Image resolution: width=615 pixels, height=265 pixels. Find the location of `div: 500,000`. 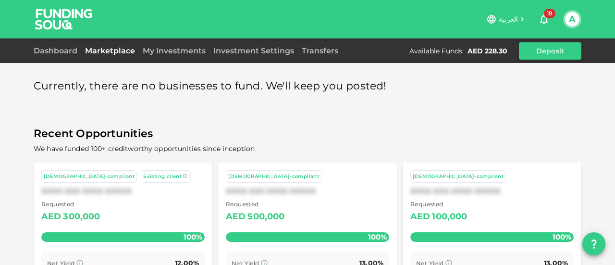

div: 500,000 is located at coordinates (266, 217).